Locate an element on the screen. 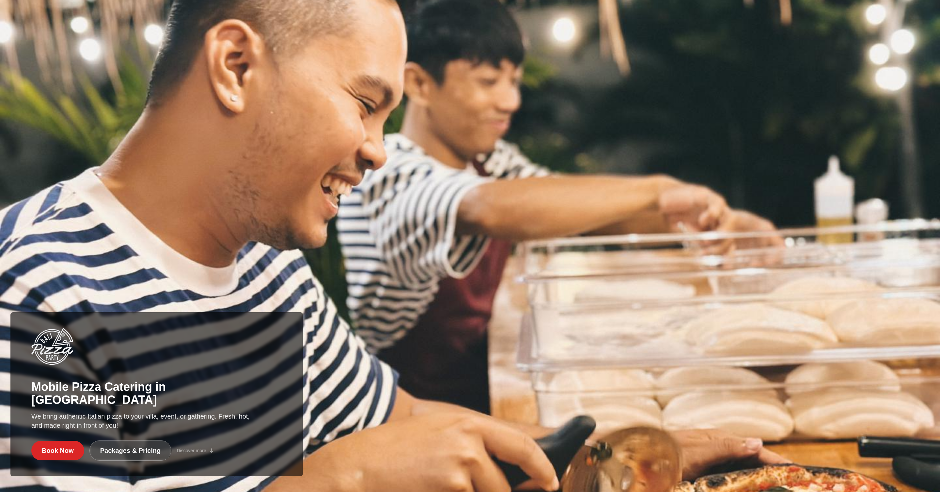 The image size is (940, 492). a: Book Now is located at coordinates (58, 451).